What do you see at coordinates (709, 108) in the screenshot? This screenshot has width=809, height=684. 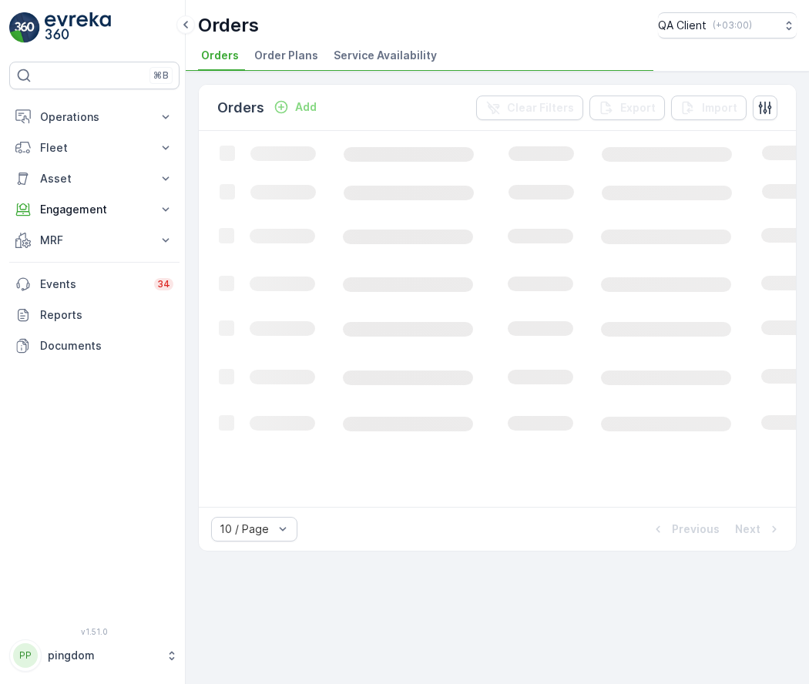 I see `button: Import` at bounding box center [709, 108].